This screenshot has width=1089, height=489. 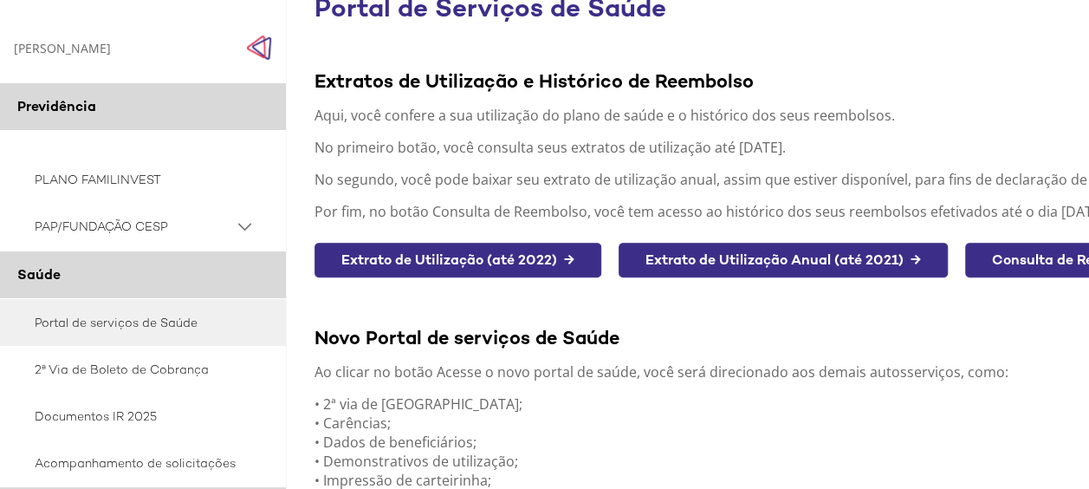 I want to click on span: Click to close side navigation., so click(x=259, y=48).